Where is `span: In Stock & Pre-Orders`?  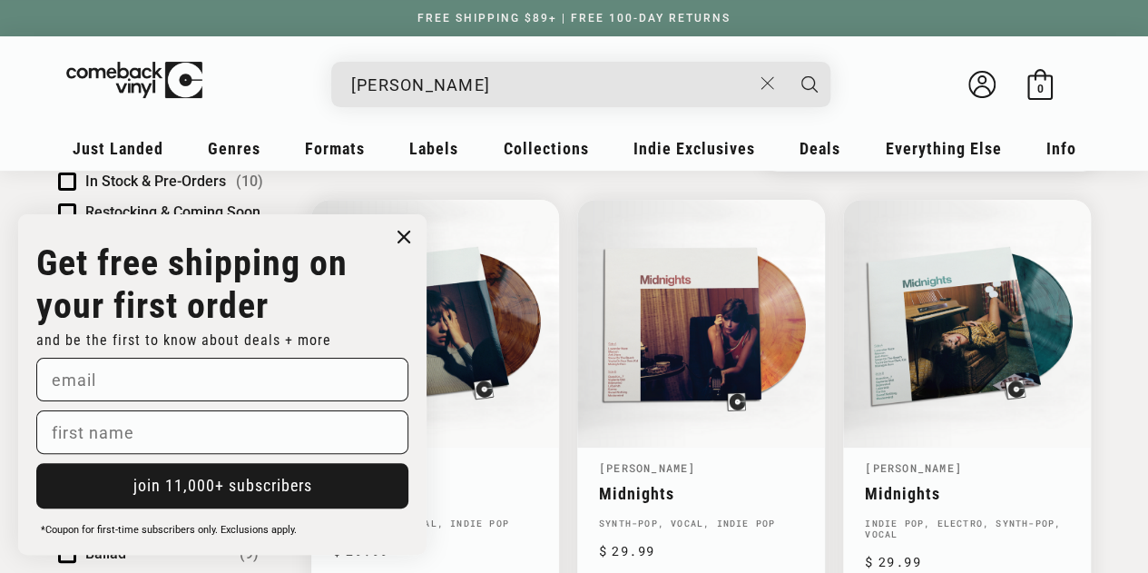 span: In Stock & Pre-Orders is located at coordinates (155, 181).